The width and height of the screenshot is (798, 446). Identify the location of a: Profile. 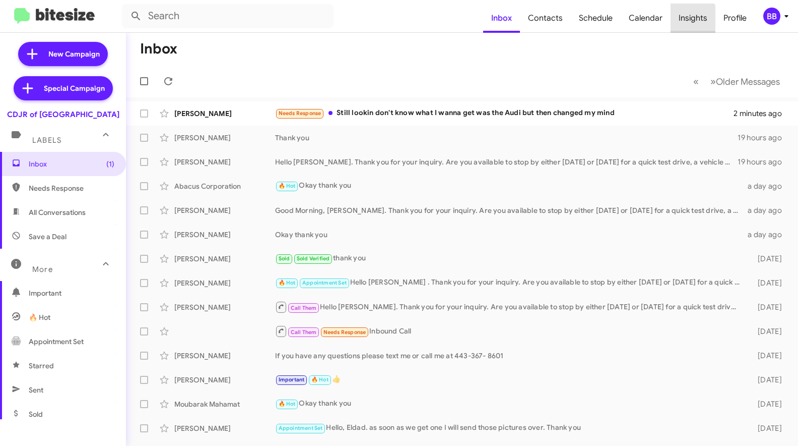
(735, 18).